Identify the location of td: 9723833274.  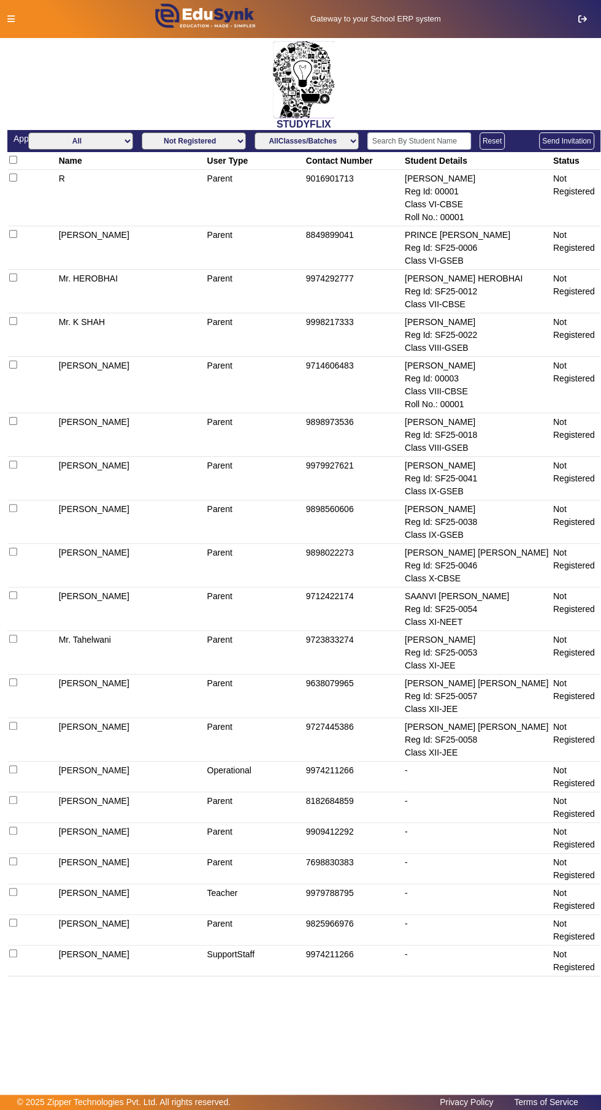
(353, 652).